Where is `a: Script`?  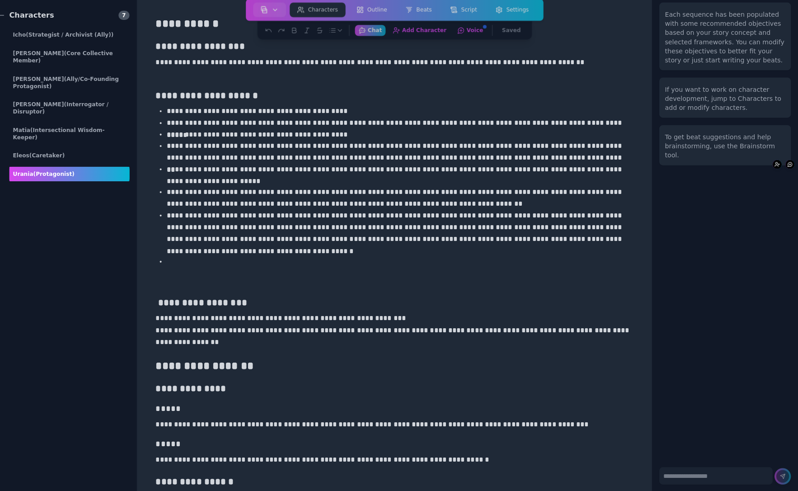
a: Script is located at coordinates (467, 14).